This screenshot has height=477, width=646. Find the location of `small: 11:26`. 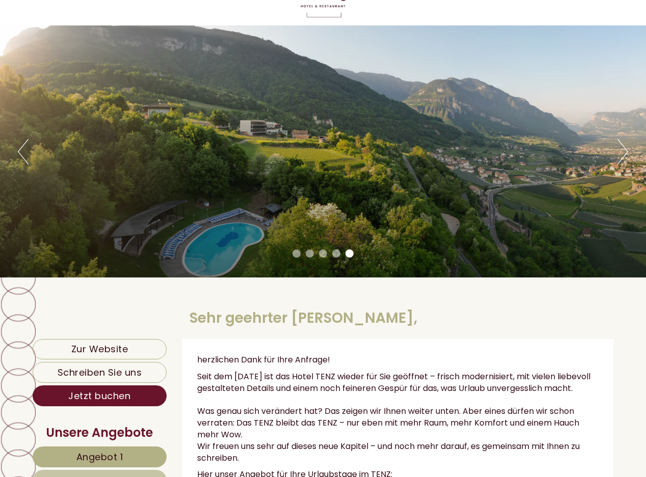

small: 11:26 is located at coordinates (96, 55).